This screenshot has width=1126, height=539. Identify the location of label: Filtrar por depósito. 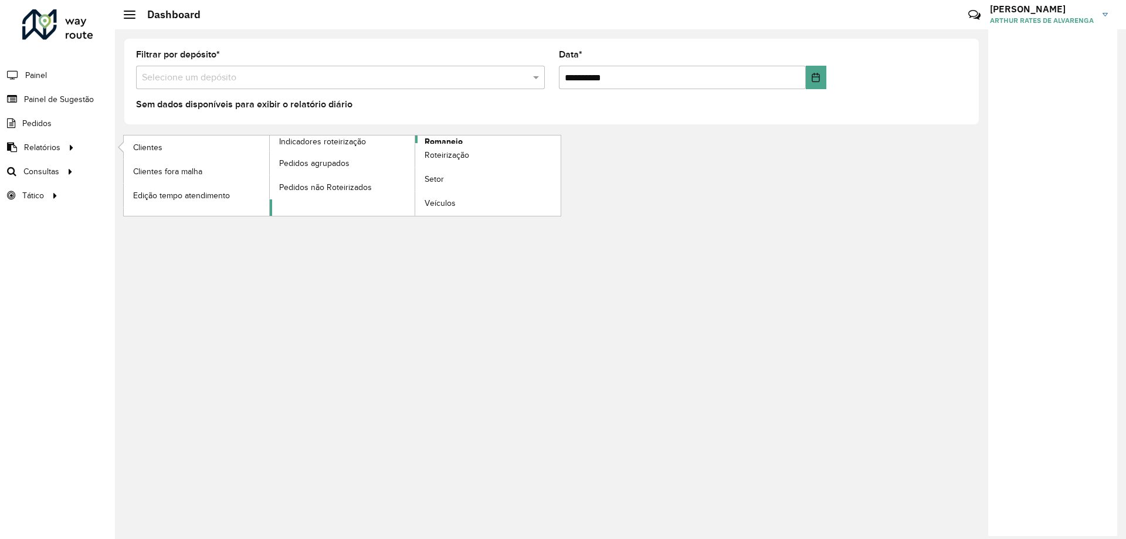
(178, 55).